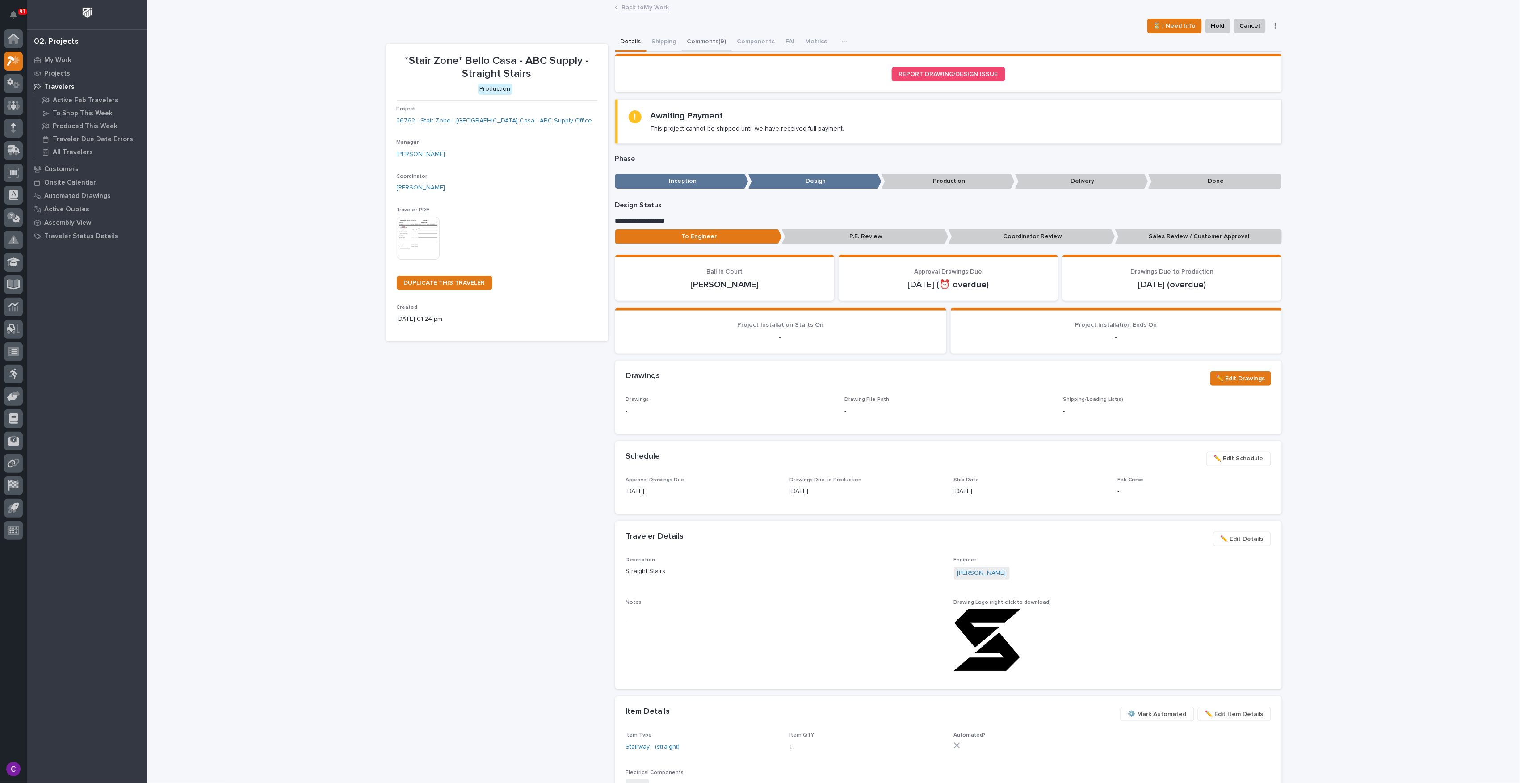  What do you see at coordinates (13, 769) in the screenshot?
I see `button: users-avatar` at bounding box center [13, 769].